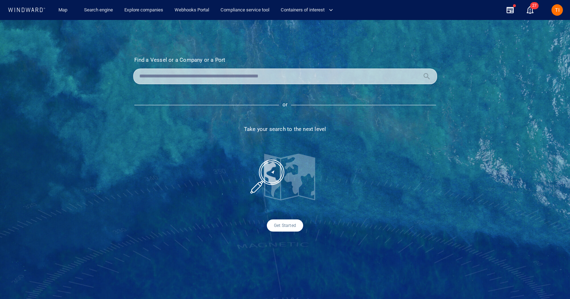 The image size is (570, 299). Describe the element at coordinates (192, 10) in the screenshot. I see `a: Webhooks Portal` at that location.